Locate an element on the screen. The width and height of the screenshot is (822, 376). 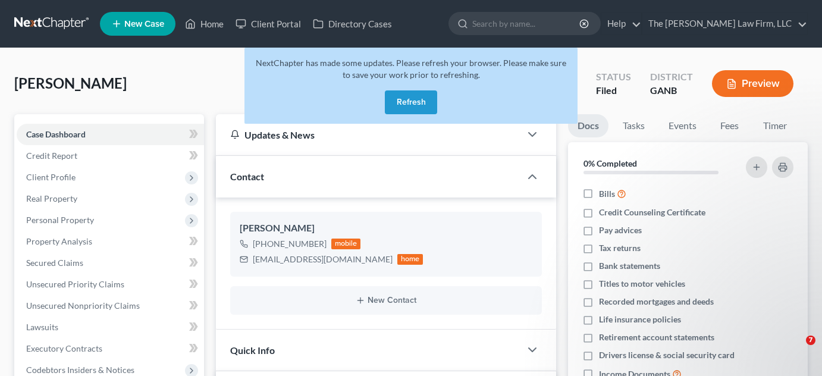
a: Credit Report is located at coordinates (110, 156).